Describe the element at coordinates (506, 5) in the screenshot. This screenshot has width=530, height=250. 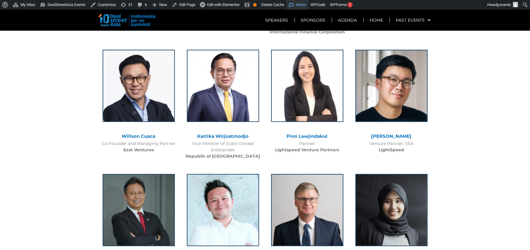
I see `span: events` at that location.